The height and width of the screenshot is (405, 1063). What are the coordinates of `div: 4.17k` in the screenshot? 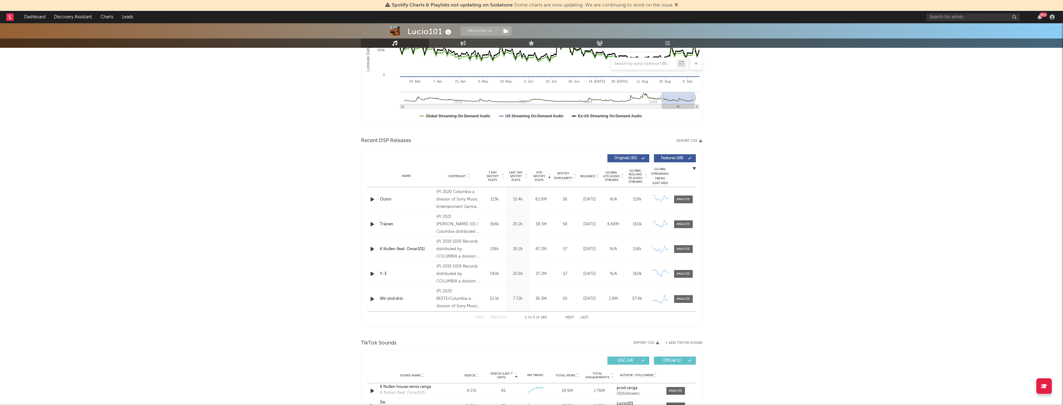 It's located at (472, 391).